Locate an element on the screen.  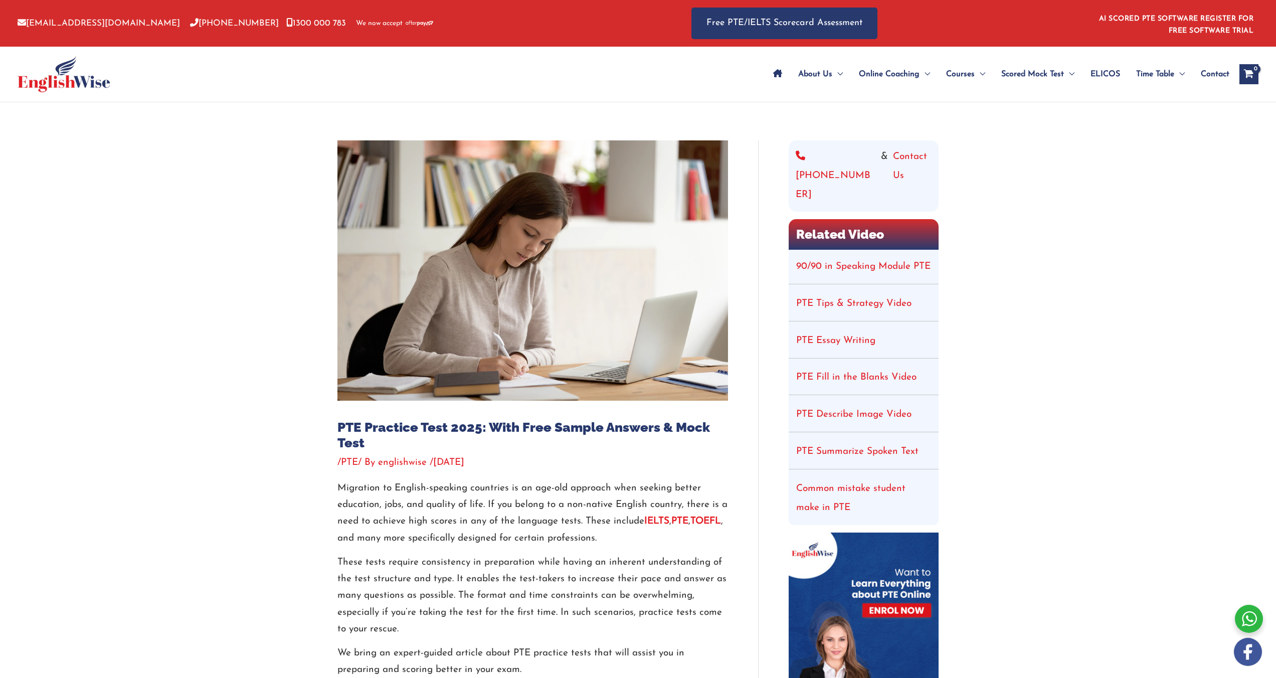
a: Time TableMenu Toggle is located at coordinates (1161, 74).